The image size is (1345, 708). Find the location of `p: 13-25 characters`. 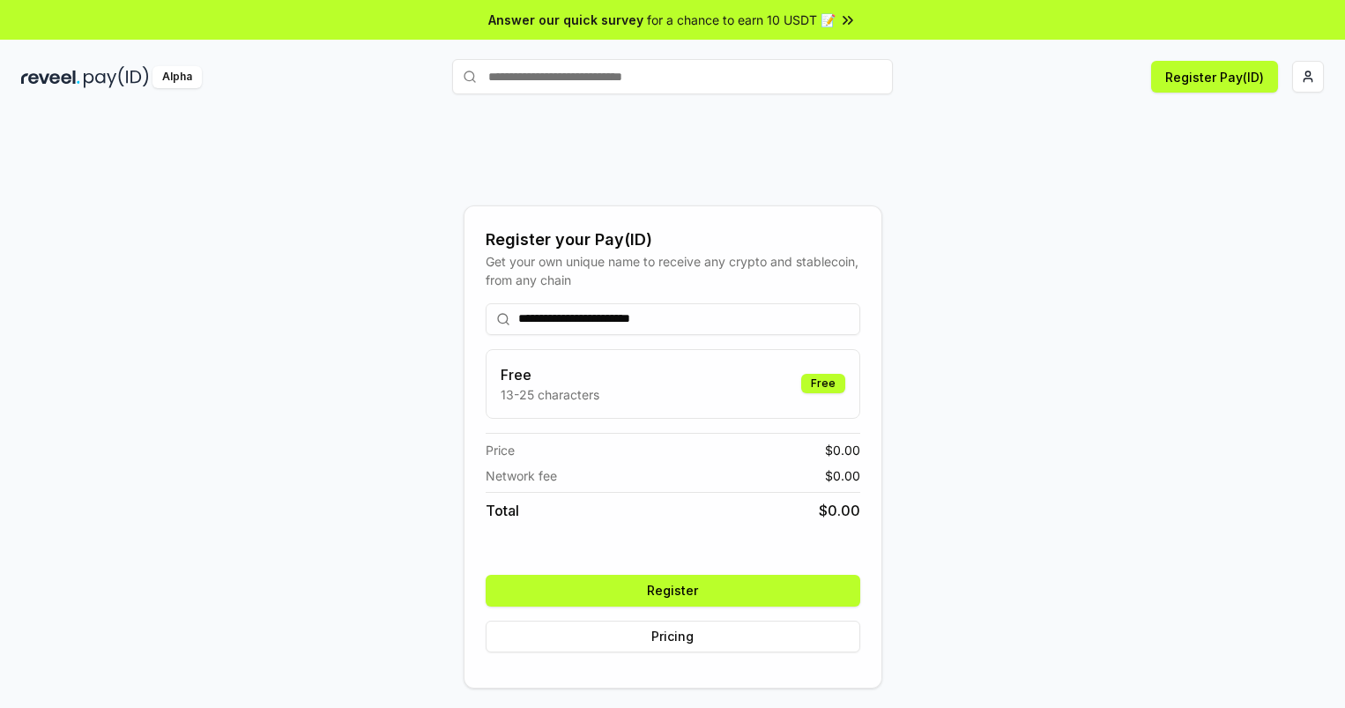

p: 13-25 characters is located at coordinates (550, 394).